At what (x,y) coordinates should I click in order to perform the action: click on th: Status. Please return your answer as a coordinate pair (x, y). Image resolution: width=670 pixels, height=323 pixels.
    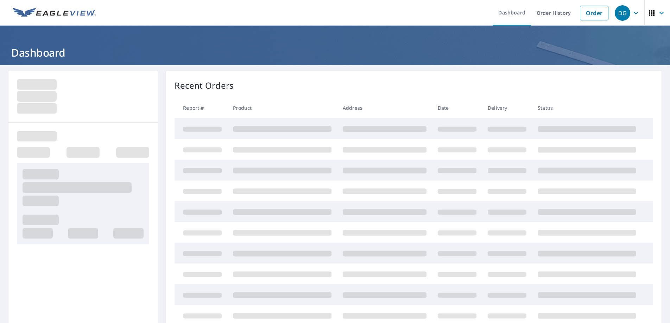
    Looking at the image, I should click on (587, 108).